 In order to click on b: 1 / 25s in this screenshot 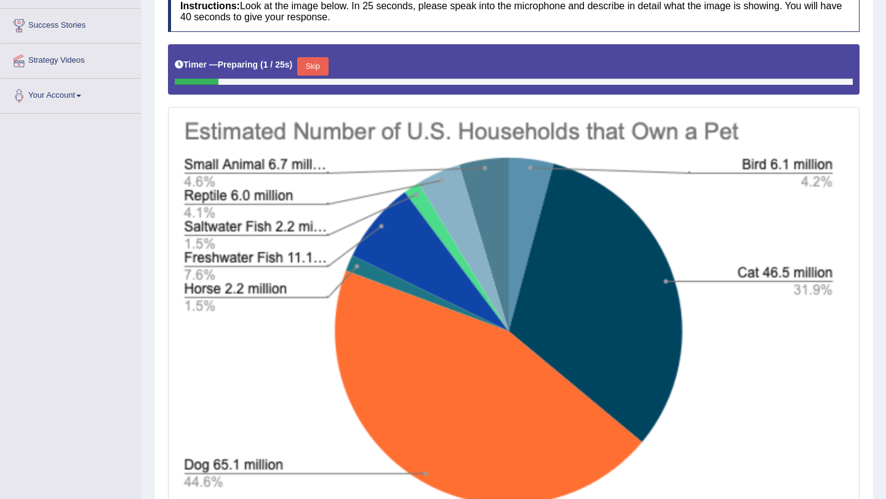, I will do `click(276, 65)`.